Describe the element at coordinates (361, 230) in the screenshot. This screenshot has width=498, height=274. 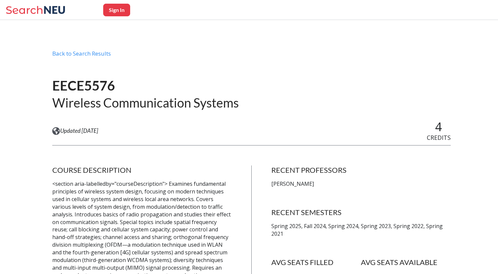
I see `p: Spring 2025, Fall 2024, Spring 2024, Spring 2023, Spring 2022, Spring 2021` at that location.